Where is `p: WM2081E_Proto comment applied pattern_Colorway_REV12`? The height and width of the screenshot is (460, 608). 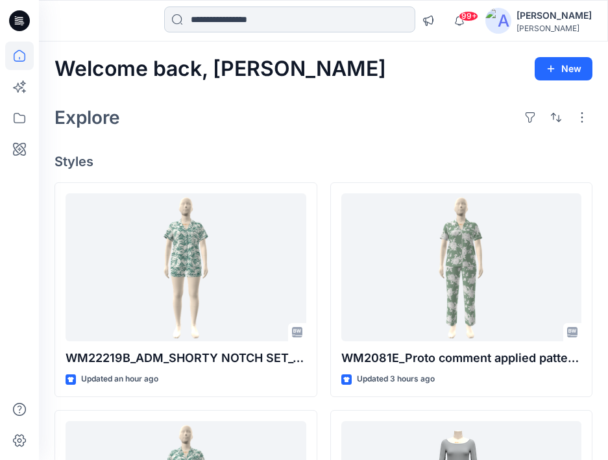 p: WM2081E_Proto comment applied pattern_Colorway_REV12 is located at coordinates (461, 358).